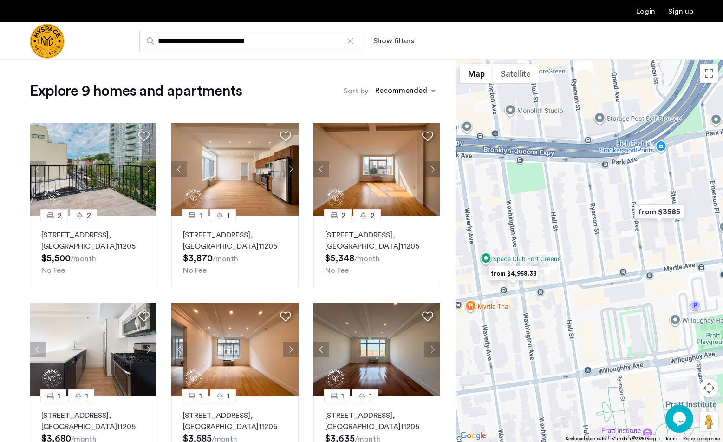 This screenshot has height=442, width=723. What do you see at coordinates (709, 388) in the screenshot?
I see `button: Map camera controls` at bounding box center [709, 388].